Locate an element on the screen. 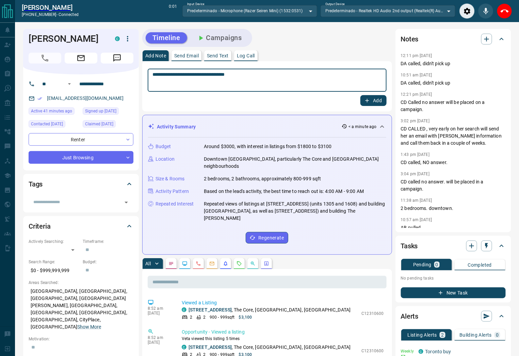  div: Predeterminado - Microphone (Razer Seiren Mini) (1532:0531) is located at coordinates (250, 11).